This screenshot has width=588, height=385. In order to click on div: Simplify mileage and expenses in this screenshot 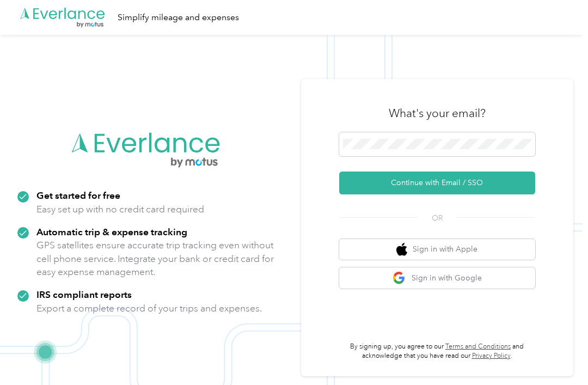, I will do `click(178, 17)`.